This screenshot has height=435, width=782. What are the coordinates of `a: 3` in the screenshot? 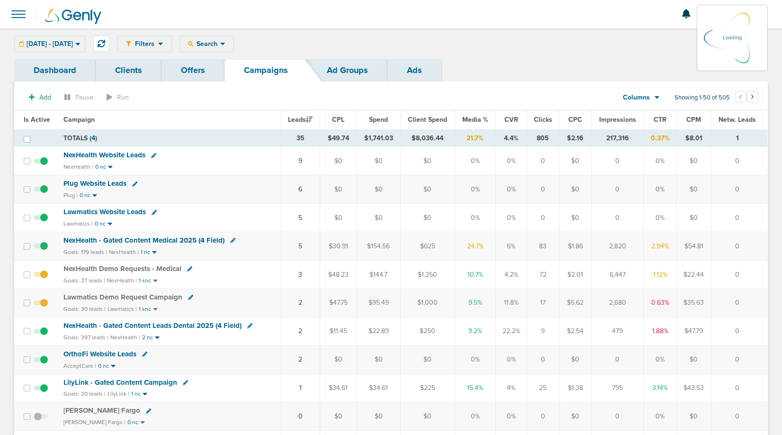 It's located at (300, 274).